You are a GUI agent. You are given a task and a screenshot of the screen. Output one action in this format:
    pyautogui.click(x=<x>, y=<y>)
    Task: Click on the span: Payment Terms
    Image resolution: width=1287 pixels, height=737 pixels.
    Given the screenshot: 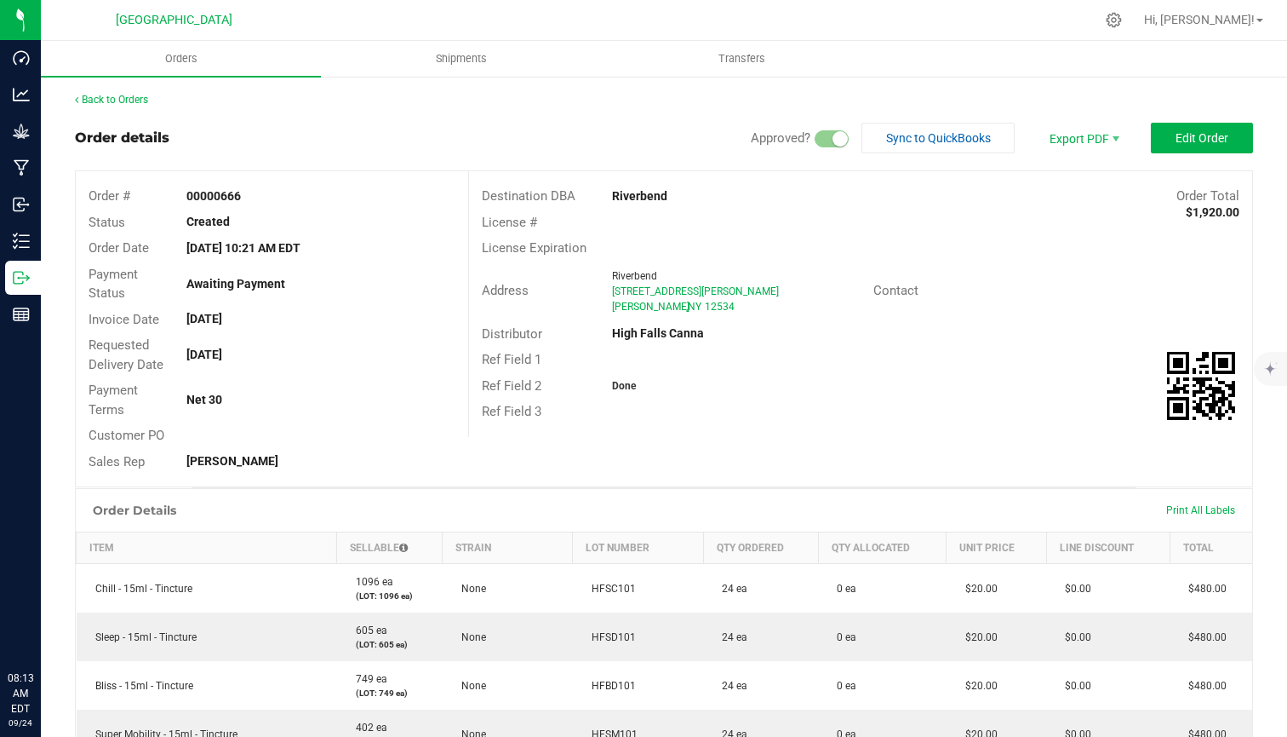 What is the action you would take?
    pyautogui.click(x=113, y=399)
    